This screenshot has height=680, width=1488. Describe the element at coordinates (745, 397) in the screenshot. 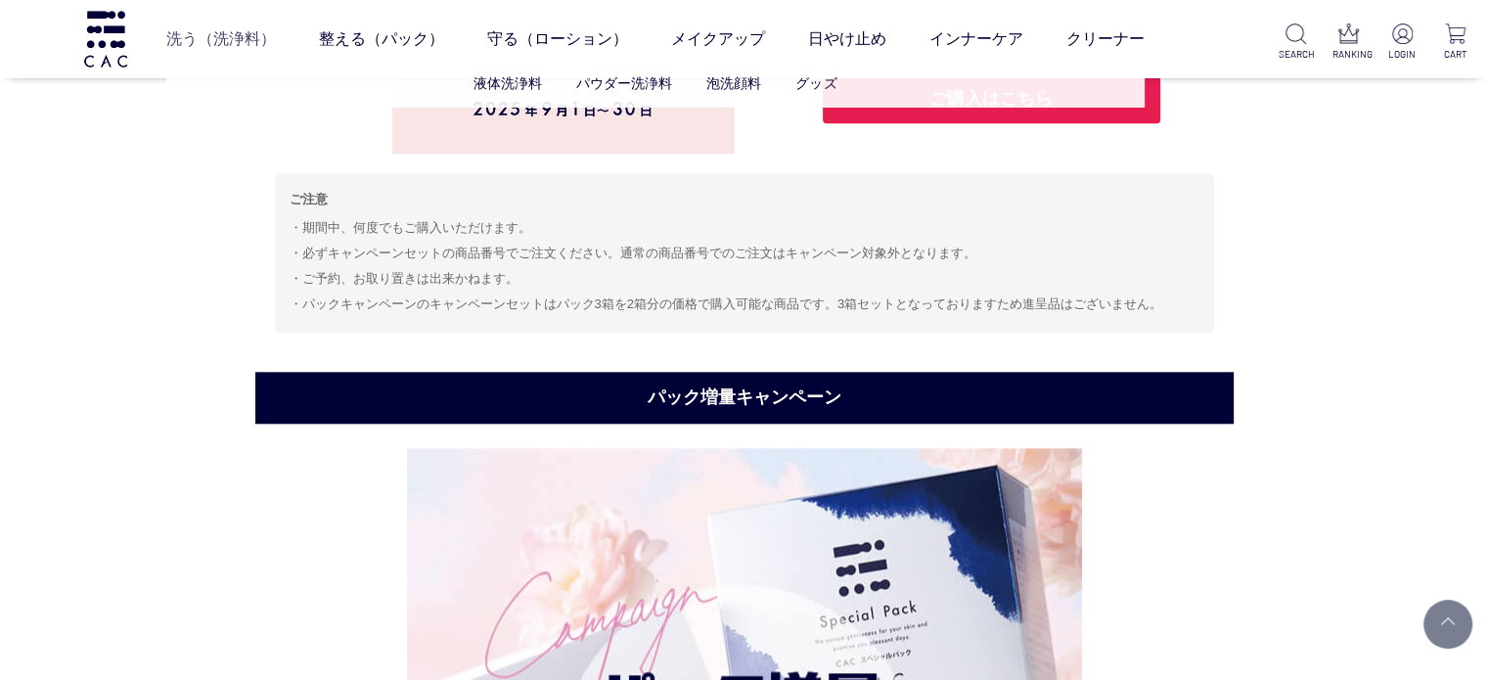

I see `h2: パック増量キャンペーン` at that location.